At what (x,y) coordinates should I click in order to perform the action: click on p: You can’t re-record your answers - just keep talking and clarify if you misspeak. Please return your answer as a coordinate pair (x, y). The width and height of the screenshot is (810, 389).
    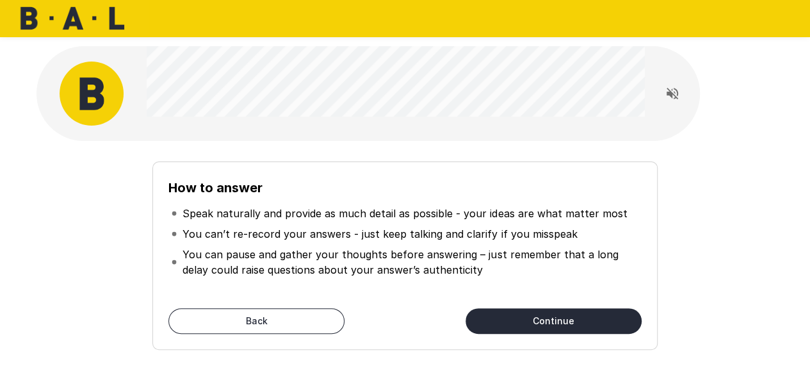
    Looking at the image, I should click on (380, 234).